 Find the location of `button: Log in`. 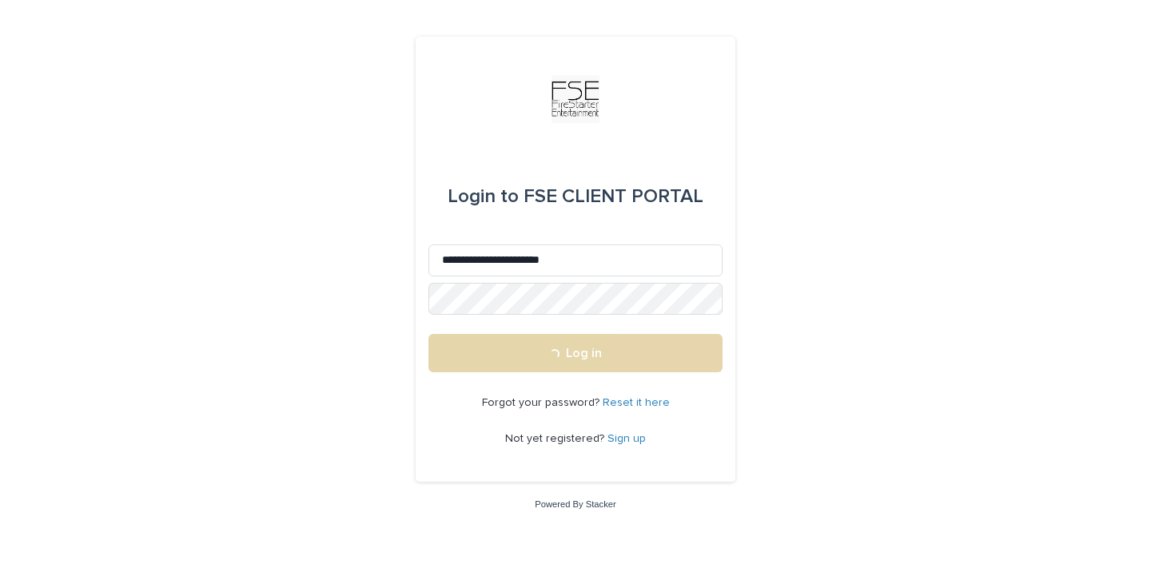

button: Log in is located at coordinates (576, 353).